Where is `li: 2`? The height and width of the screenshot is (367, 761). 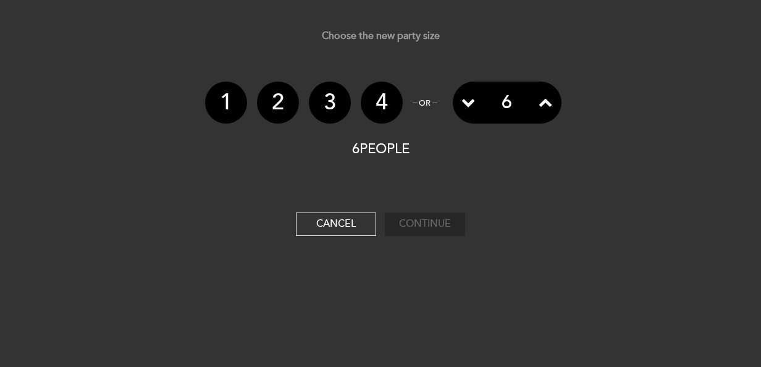
li: 2 is located at coordinates (278, 102).